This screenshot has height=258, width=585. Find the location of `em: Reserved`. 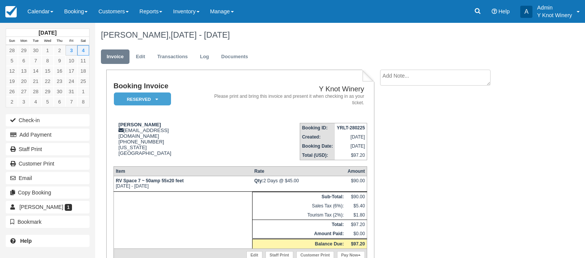

em: Reserved is located at coordinates (142, 99).